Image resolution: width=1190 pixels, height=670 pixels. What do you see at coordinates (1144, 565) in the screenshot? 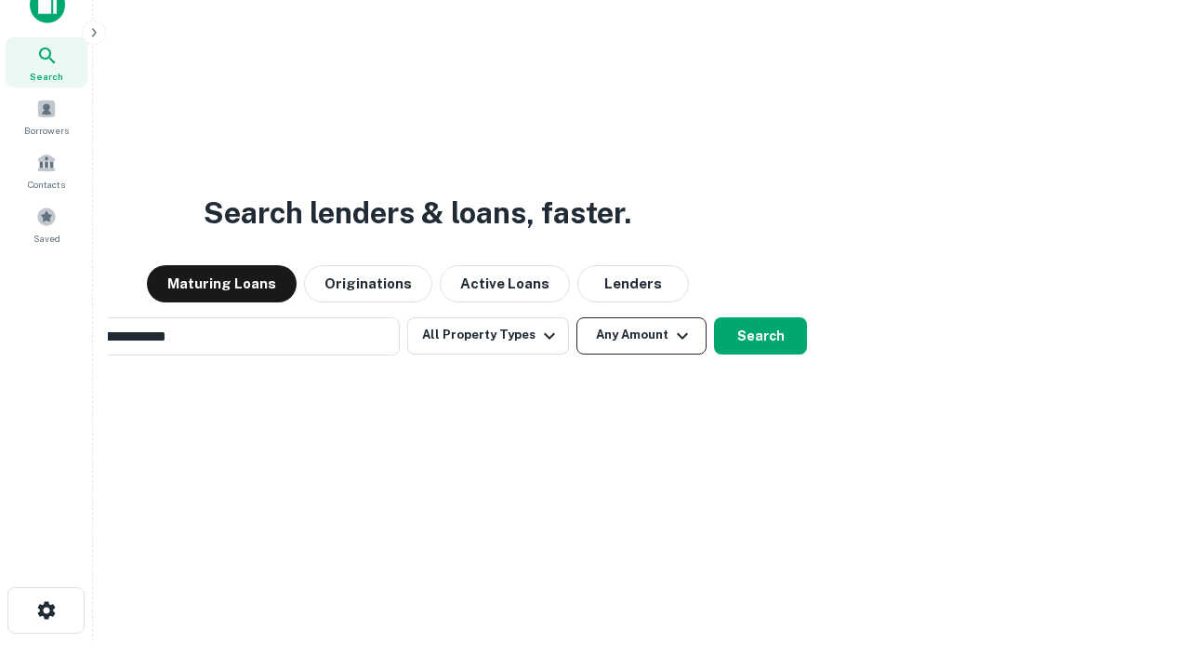
I see `div: Chat Widget` at bounding box center [1144, 565].